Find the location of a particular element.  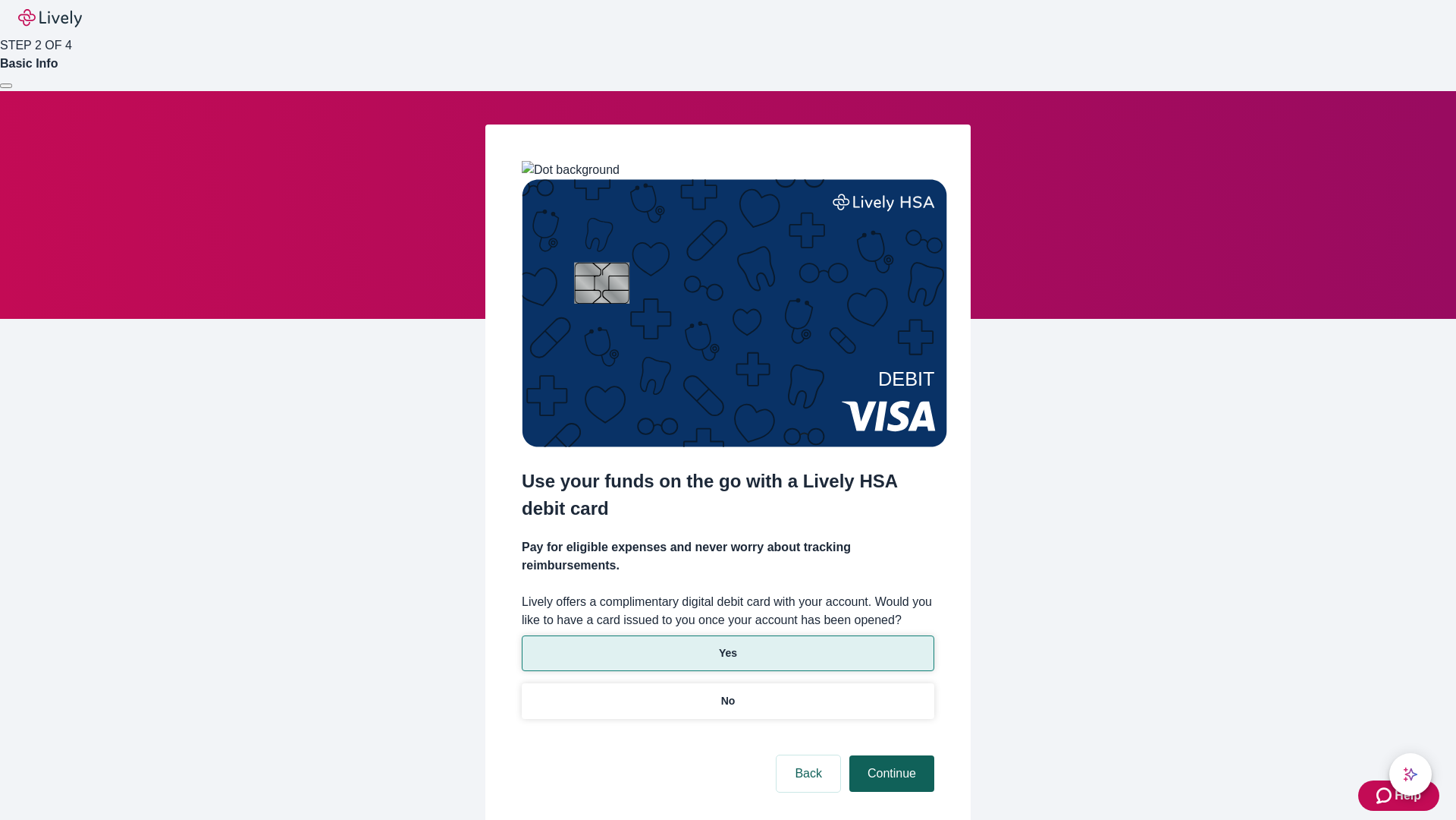

img: Dot background is located at coordinates (571, 170).